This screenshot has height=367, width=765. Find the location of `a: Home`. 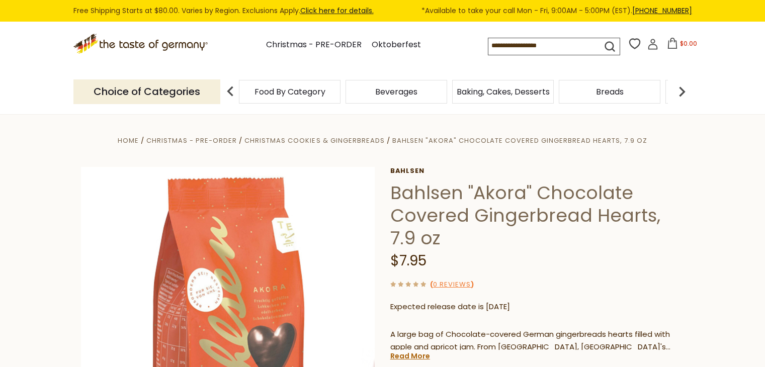

a: Home is located at coordinates (128, 140).